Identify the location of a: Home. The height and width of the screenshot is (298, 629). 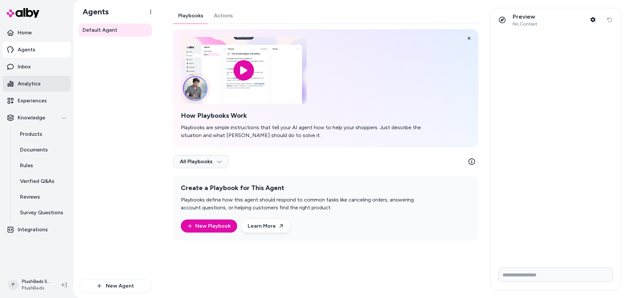
(37, 33).